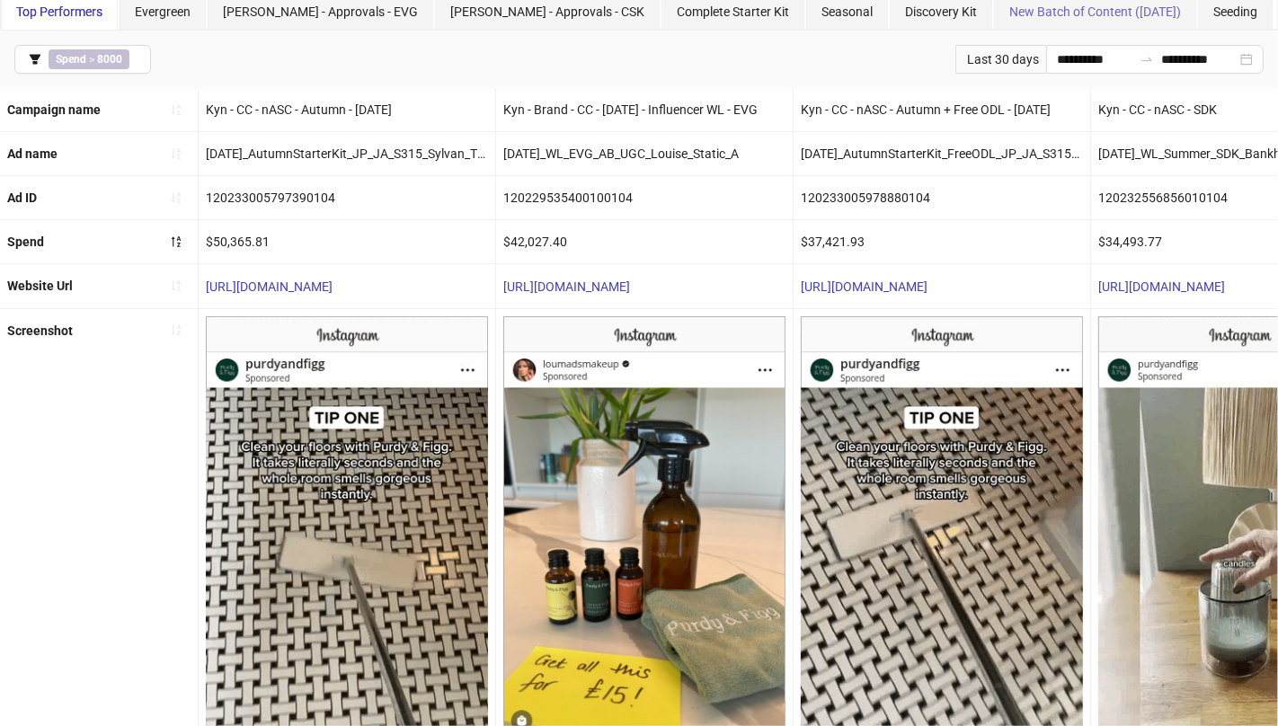 Image resolution: width=1278 pixels, height=726 pixels. I want to click on div: $50,365.81, so click(347, 242).